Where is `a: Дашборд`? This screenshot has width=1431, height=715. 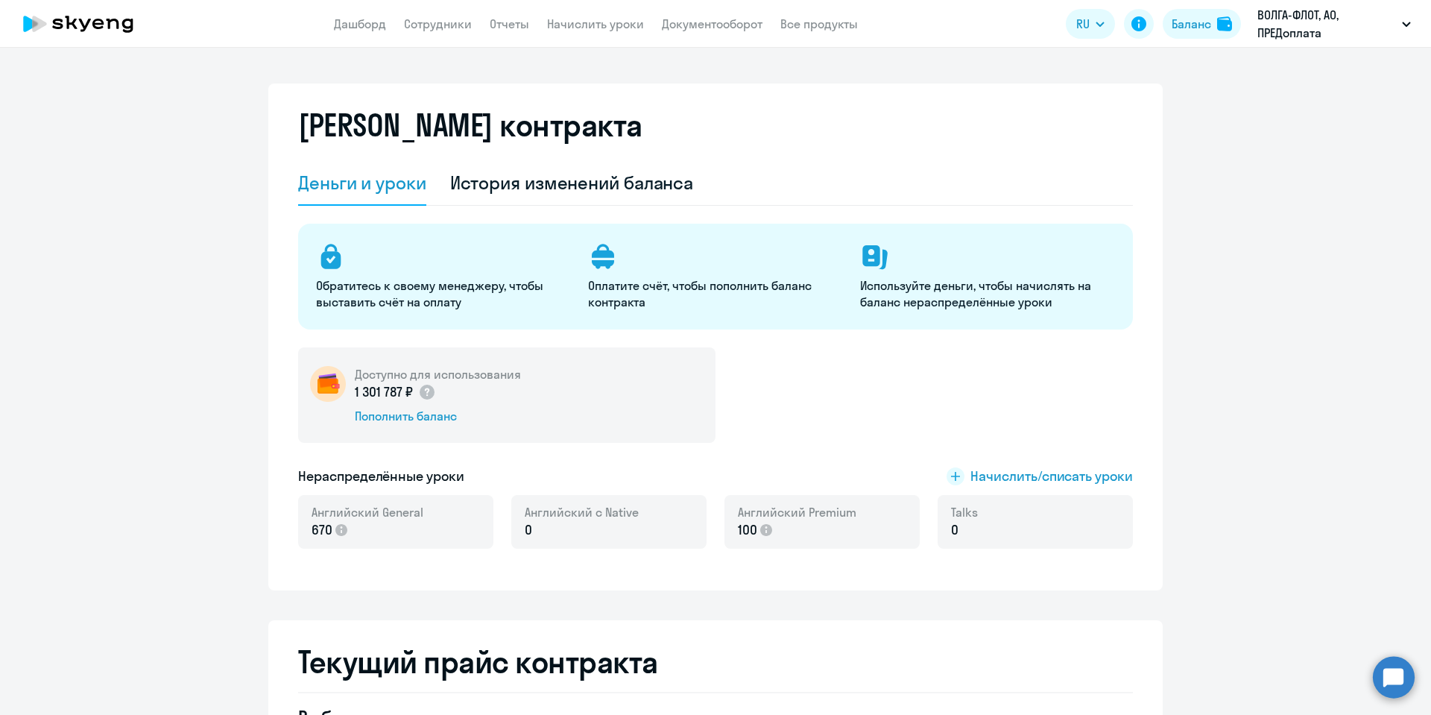 a: Дашборд is located at coordinates (360, 24).